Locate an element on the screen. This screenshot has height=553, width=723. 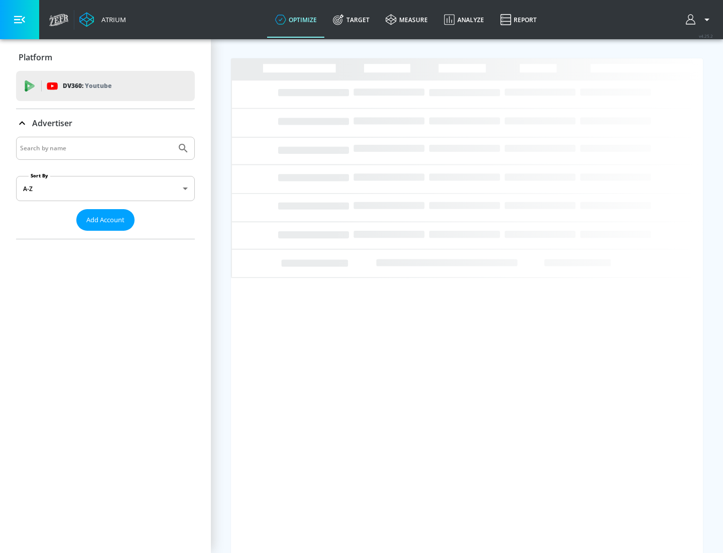
span: v 4.25.2 is located at coordinates (706, 36).